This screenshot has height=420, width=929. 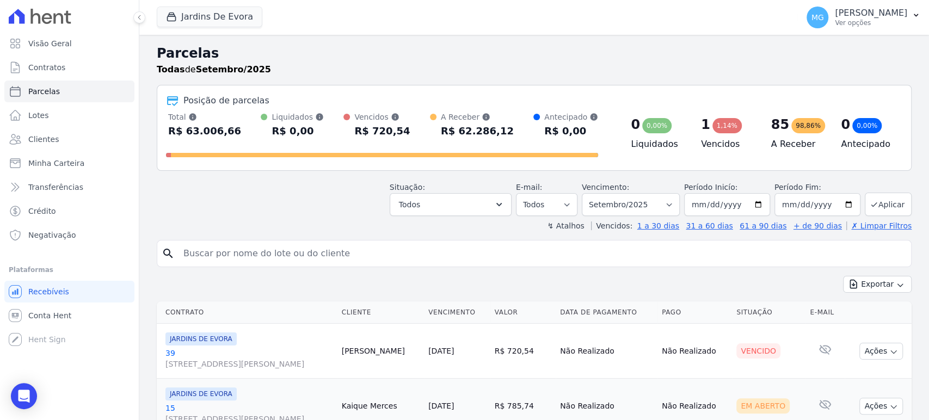 I want to click on label: E-mail:, so click(x=529, y=187).